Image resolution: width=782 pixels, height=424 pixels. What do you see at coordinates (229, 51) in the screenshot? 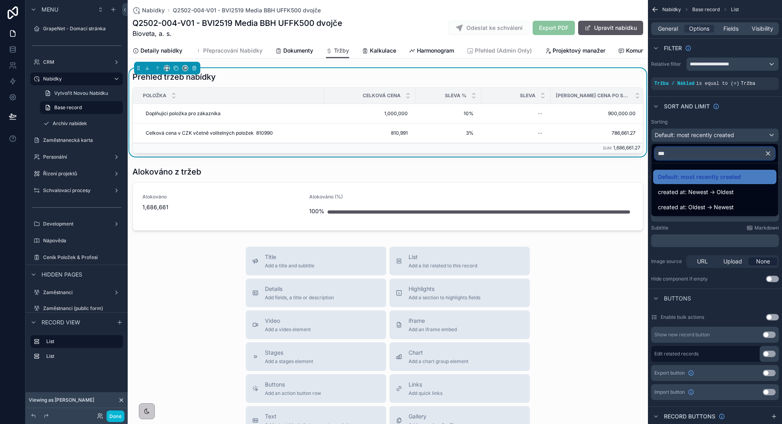
I see `a: Přepracování Nabídky` at bounding box center [229, 51].